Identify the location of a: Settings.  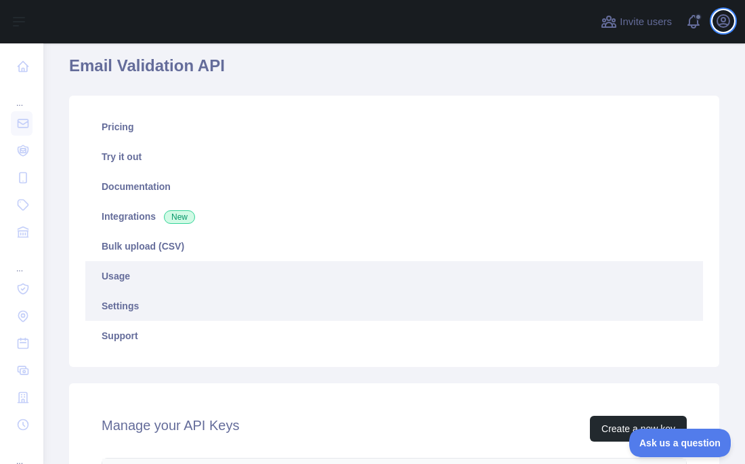
(394, 306).